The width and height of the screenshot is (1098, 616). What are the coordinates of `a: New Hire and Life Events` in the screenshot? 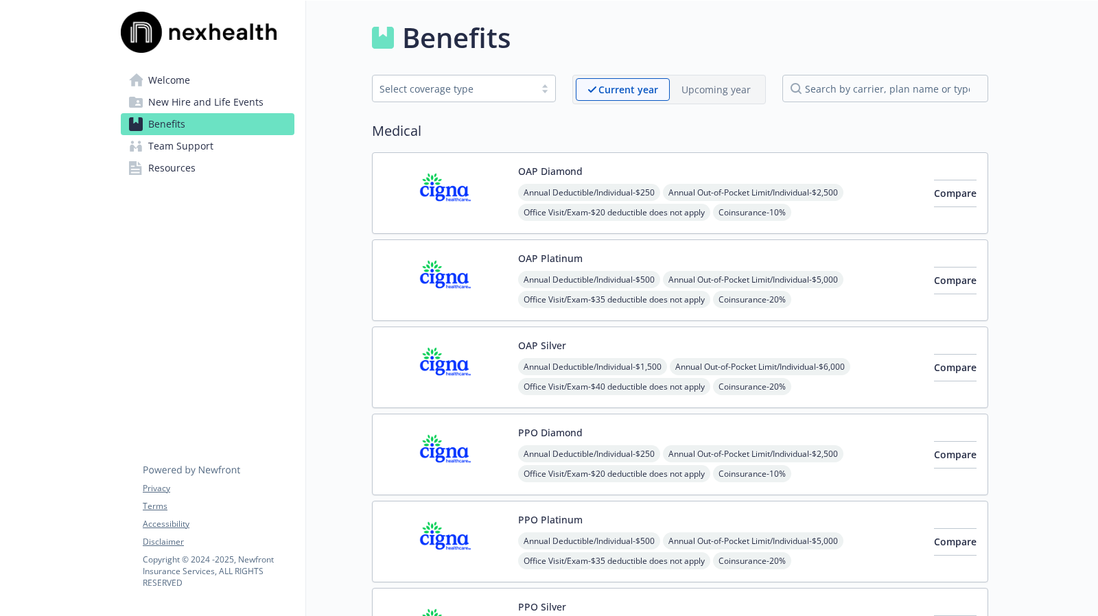 It's located at (207, 102).